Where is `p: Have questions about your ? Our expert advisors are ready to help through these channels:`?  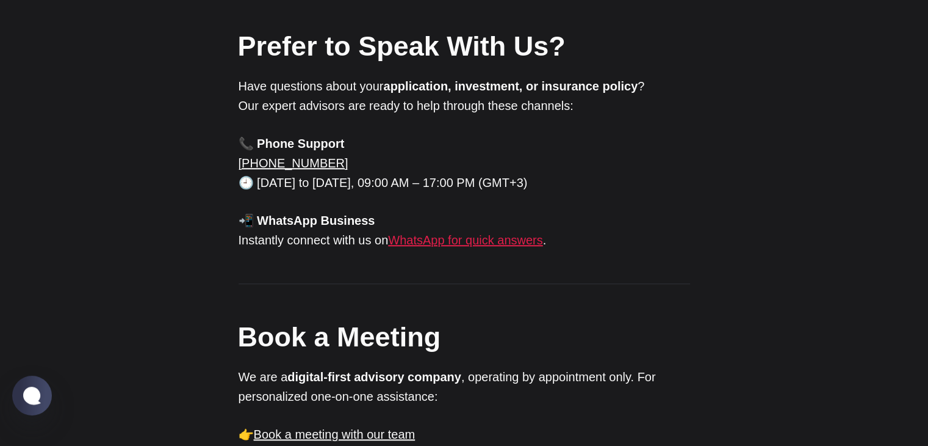
p: Have questions about your ? Our expert advisors are ready to help through these channels: is located at coordinates (464, 96).